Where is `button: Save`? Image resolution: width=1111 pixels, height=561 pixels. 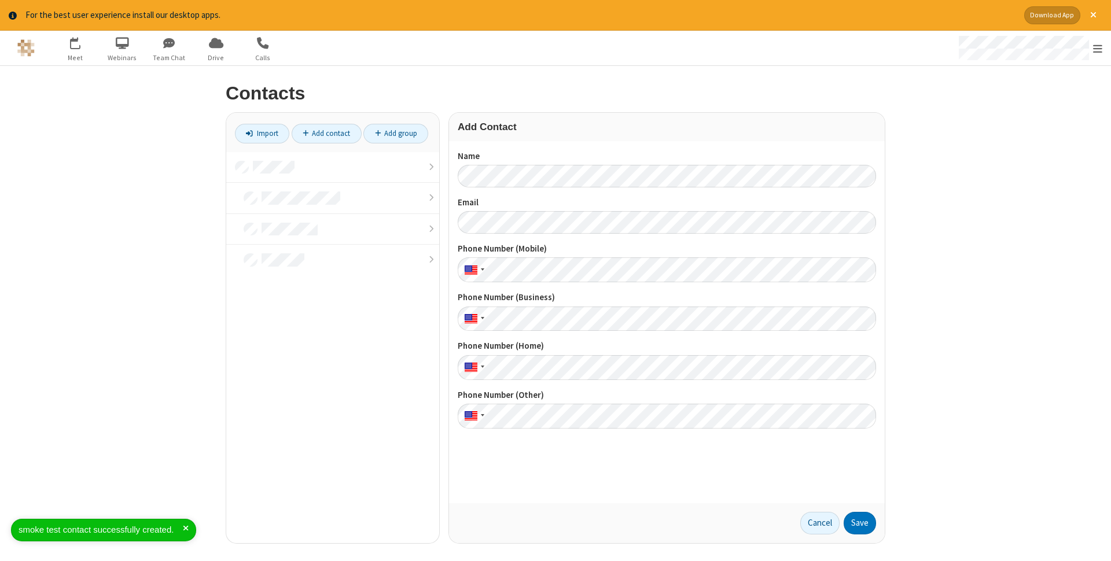
button: Save is located at coordinates (860, 524).